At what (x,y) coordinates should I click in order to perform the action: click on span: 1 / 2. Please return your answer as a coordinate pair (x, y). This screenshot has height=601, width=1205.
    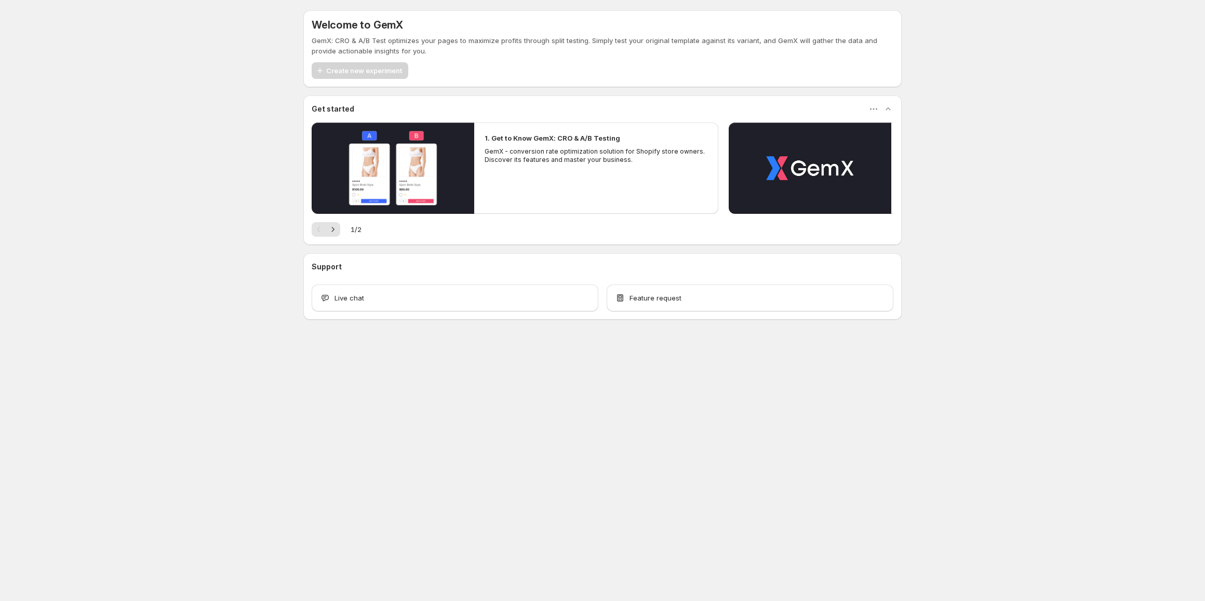
    Looking at the image, I should click on (356, 230).